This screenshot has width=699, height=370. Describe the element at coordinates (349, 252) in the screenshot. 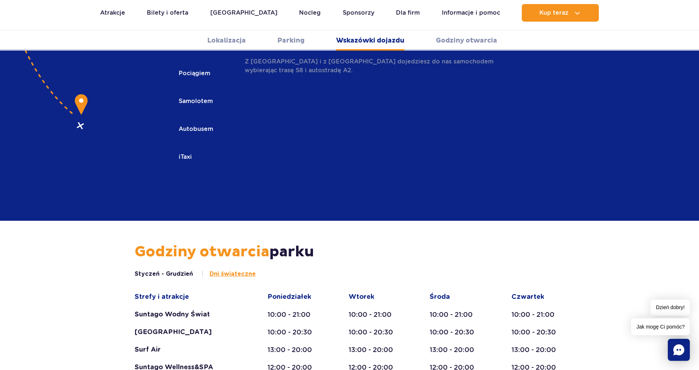

I see `h2: parku` at that location.